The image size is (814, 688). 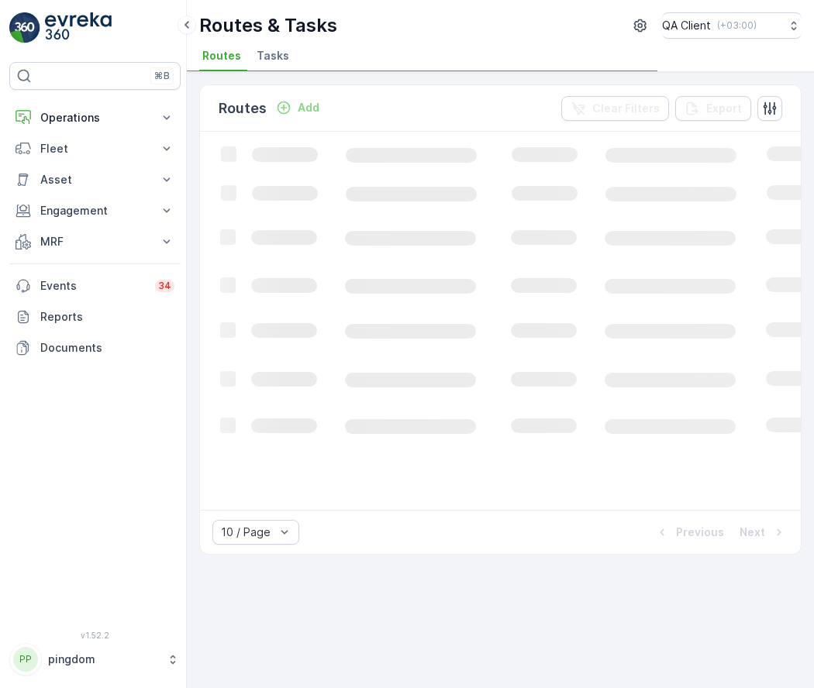 I want to click on button: Asset, so click(x=95, y=180).